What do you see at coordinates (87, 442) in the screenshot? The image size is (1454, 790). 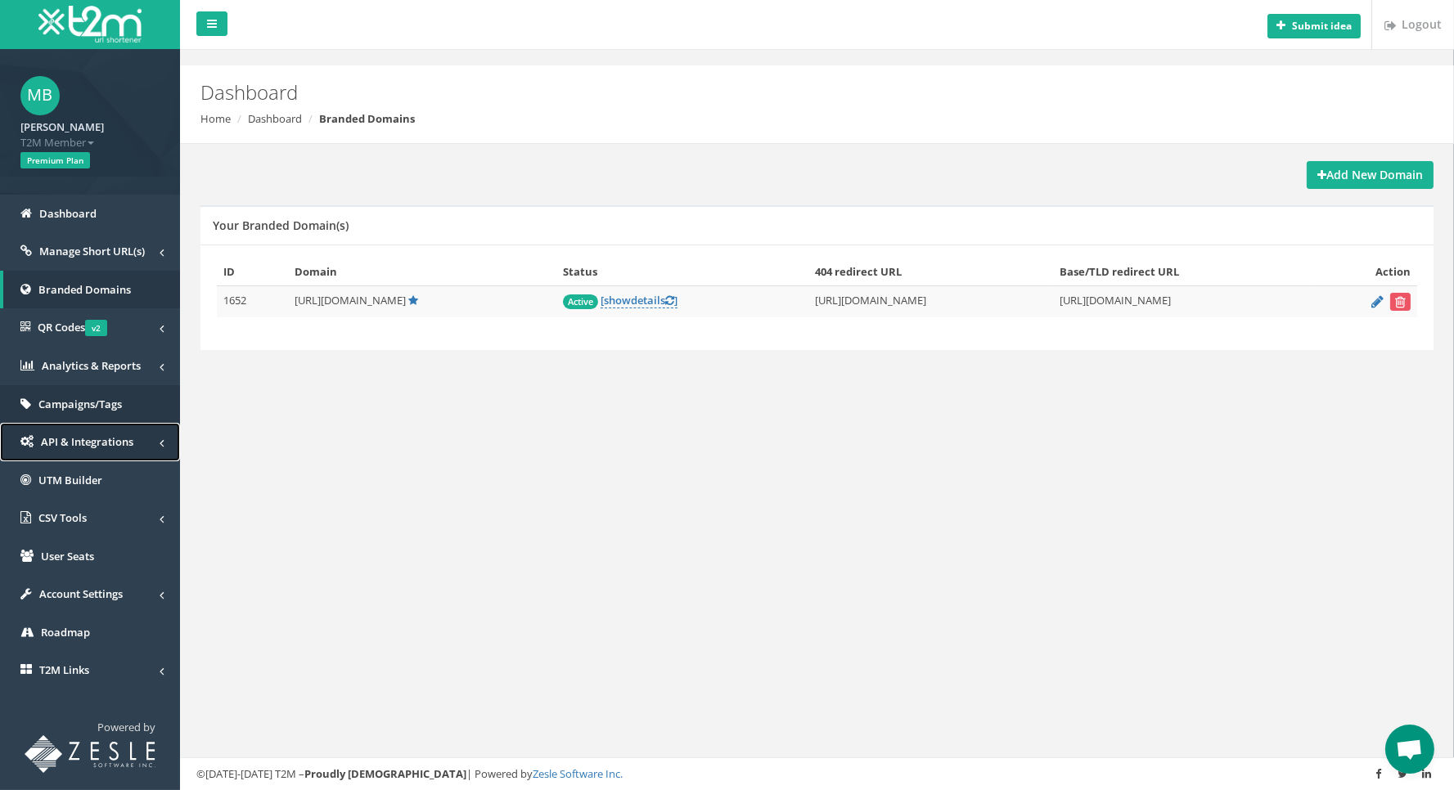 I see `span: API & Integrations` at bounding box center [87, 442].